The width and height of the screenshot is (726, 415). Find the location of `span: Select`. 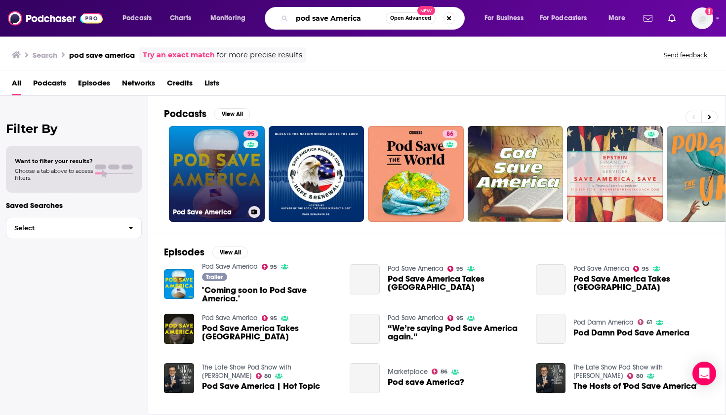

span: Select is located at coordinates (63, 228).